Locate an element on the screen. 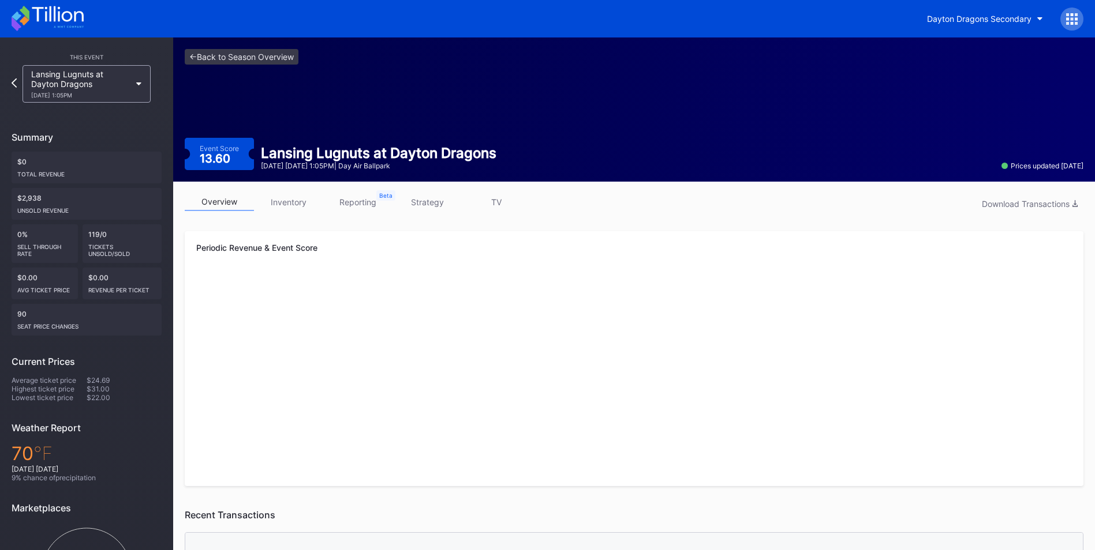 This screenshot has height=550, width=1095. div: Revenue per ticket is located at coordinates (122, 288).